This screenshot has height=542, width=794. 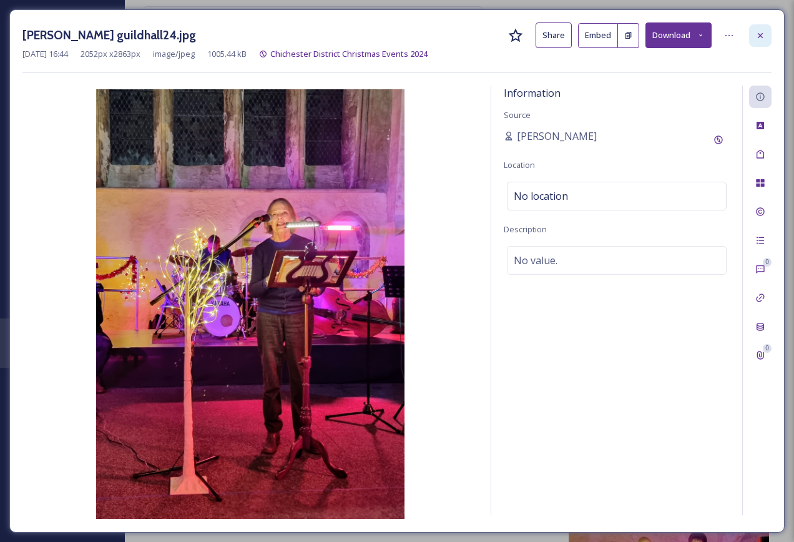 I want to click on span: Source, so click(x=517, y=115).